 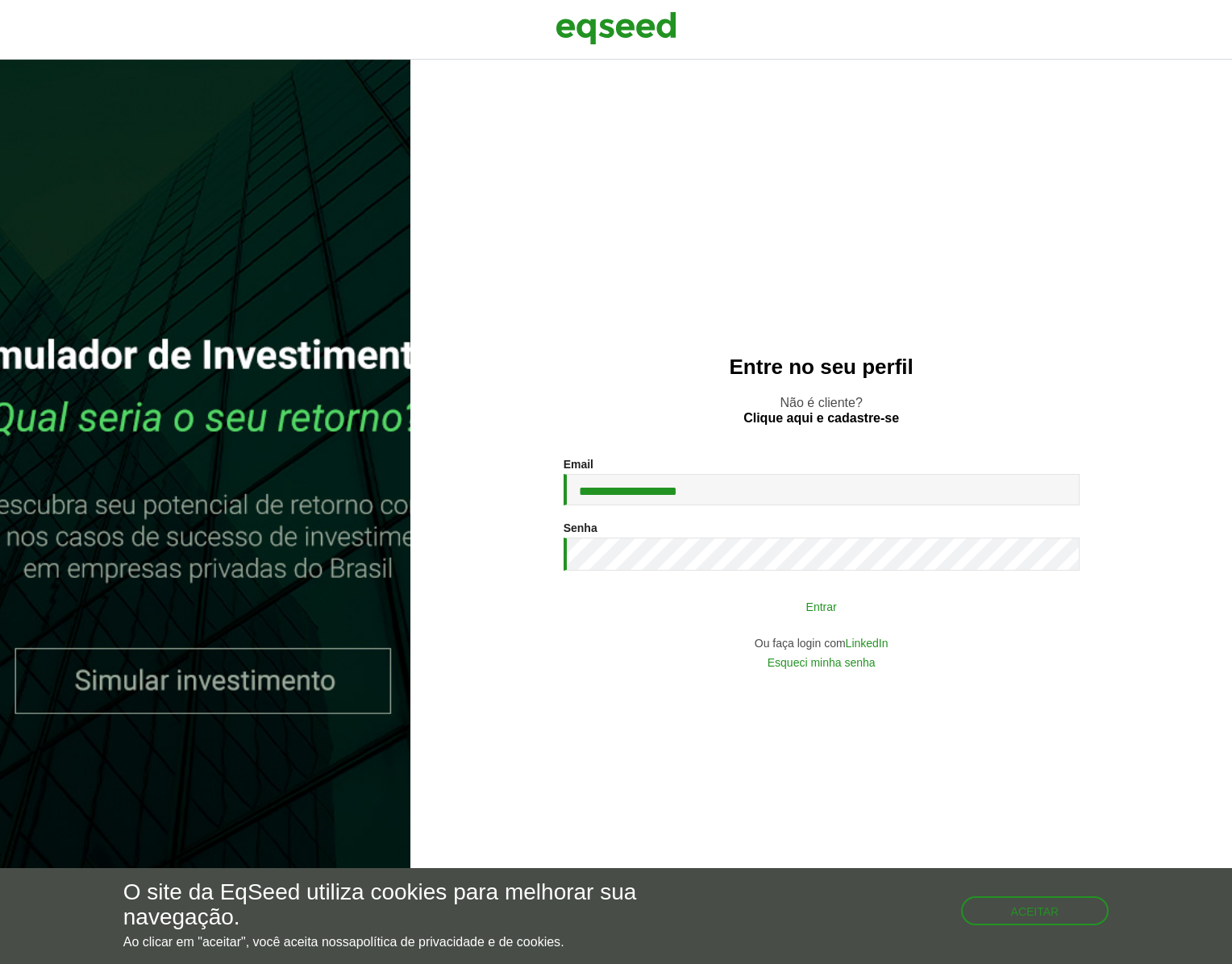 I want to click on a: política de privacidade e de cookies, so click(x=459, y=943).